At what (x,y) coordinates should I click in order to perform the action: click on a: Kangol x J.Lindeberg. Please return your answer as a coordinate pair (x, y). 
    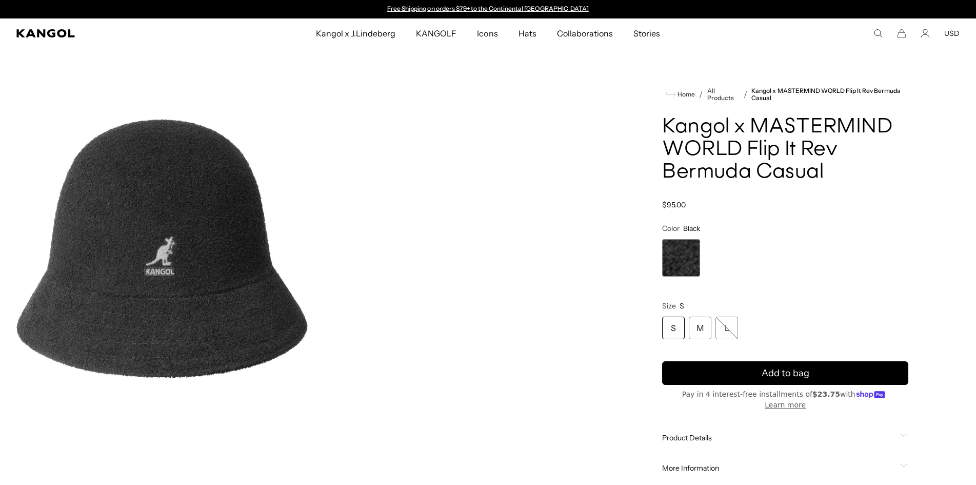
    Looking at the image, I should click on (356, 33).